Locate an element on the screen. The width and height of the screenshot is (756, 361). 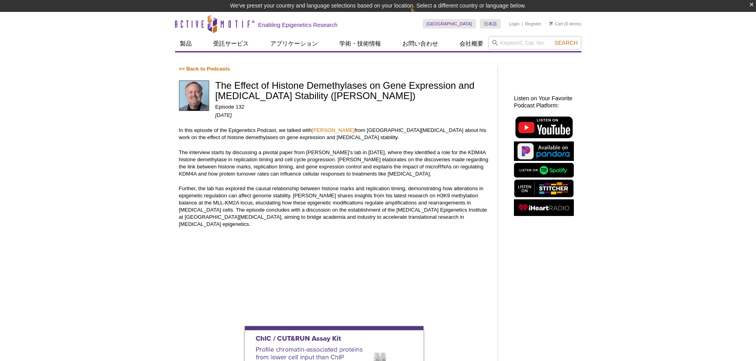
a: Login is located at coordinates (514, 24).